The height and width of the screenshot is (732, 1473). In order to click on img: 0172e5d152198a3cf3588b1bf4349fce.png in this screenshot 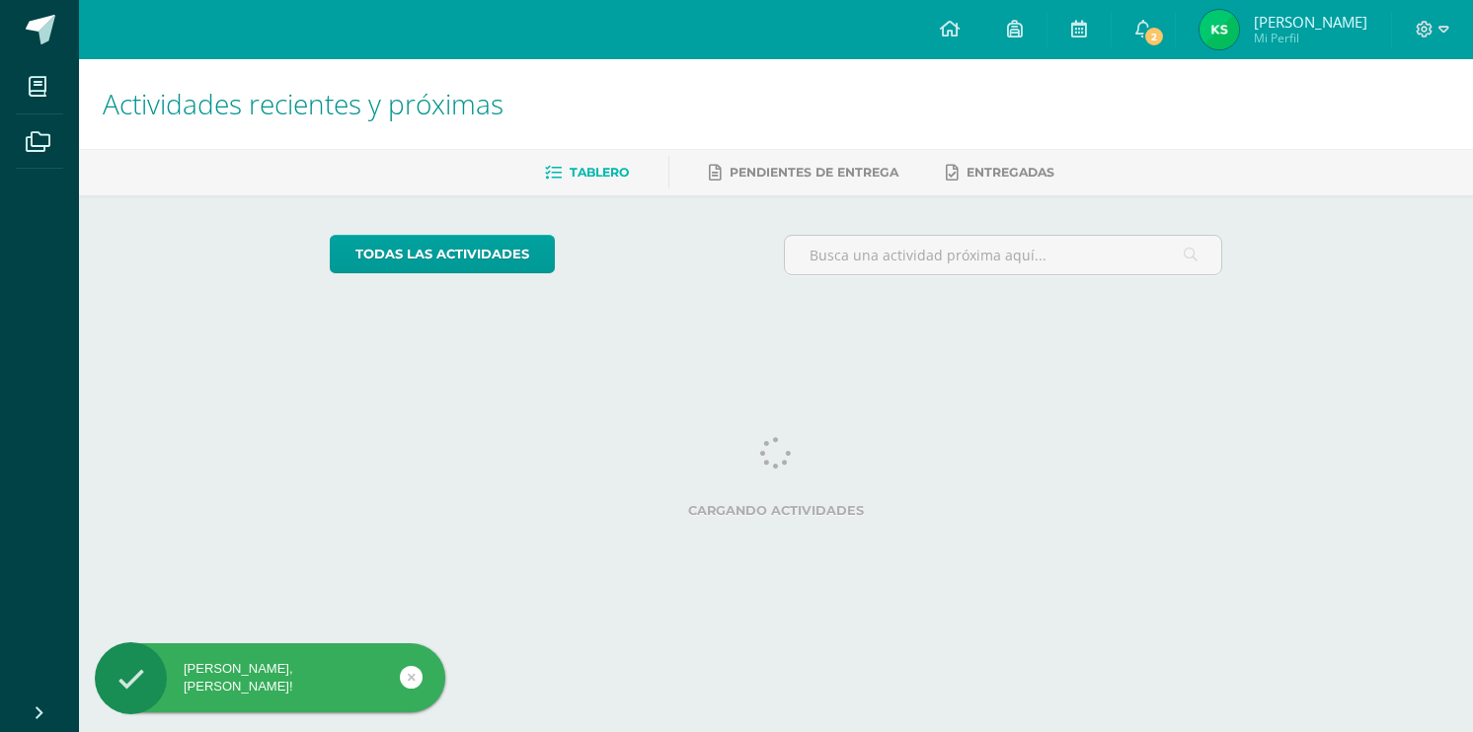, I will do `click(1219, 30)`.